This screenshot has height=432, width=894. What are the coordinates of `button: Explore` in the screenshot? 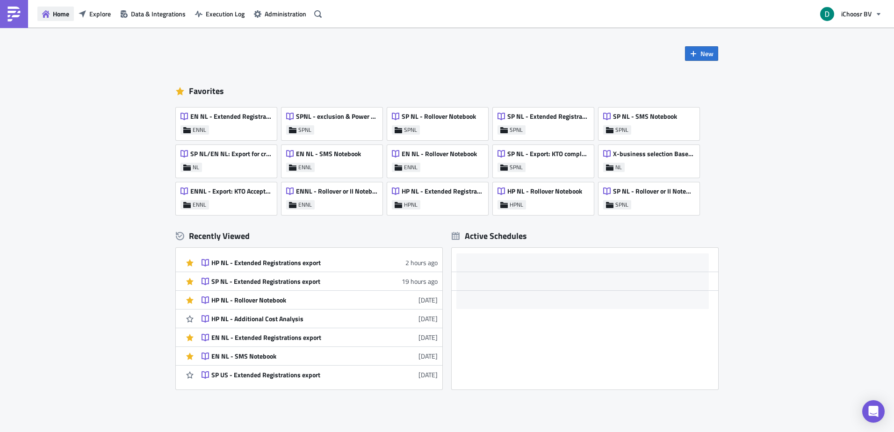 It's located at (94, 14).